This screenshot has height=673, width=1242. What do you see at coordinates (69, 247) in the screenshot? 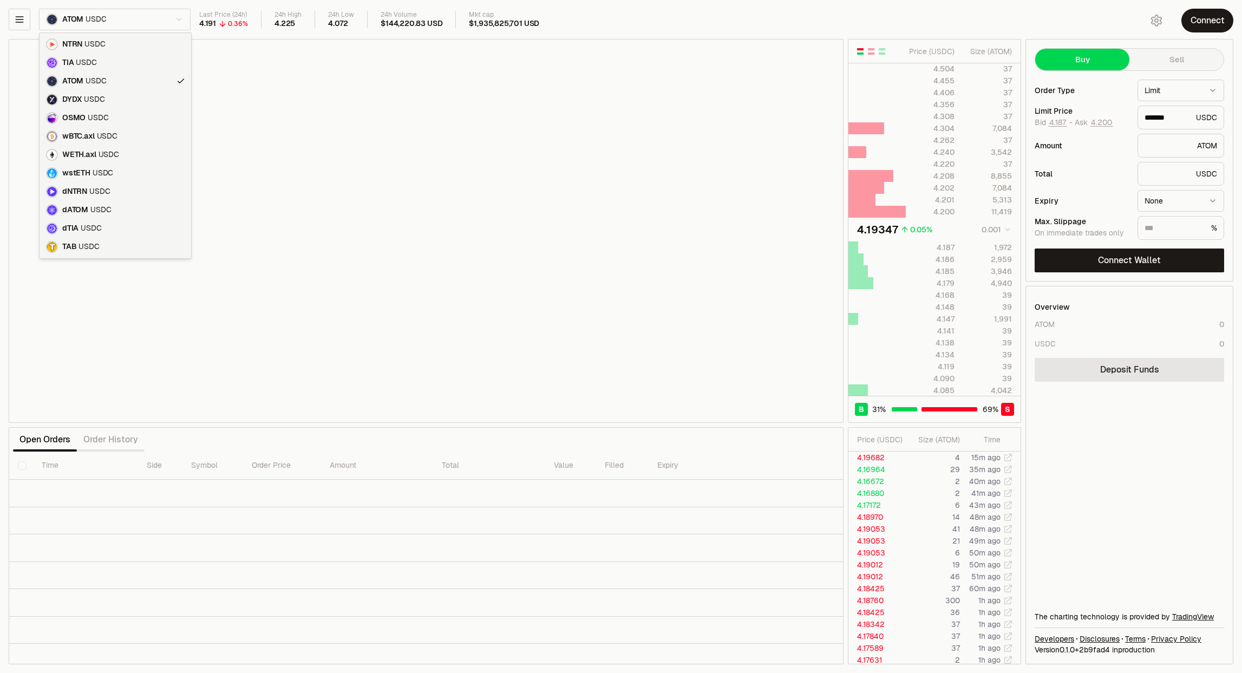
I see `span: TAB` at bounding box center [69, 247].